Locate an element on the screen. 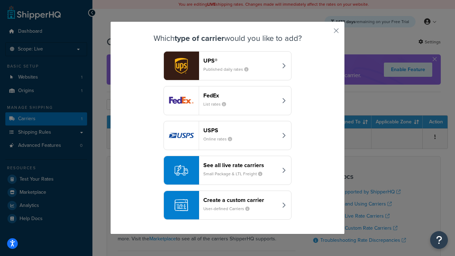  header: Create a custom carrier is located at coordinates (240, 200).